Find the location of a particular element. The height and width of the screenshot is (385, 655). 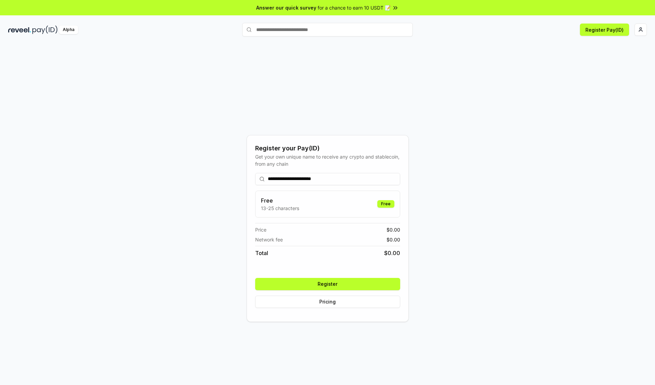

h3: Free is located at coordinates (280, 200).